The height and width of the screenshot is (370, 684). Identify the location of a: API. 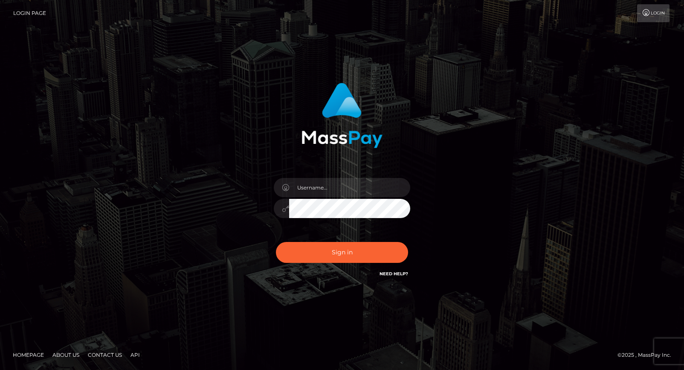
(135, 354).